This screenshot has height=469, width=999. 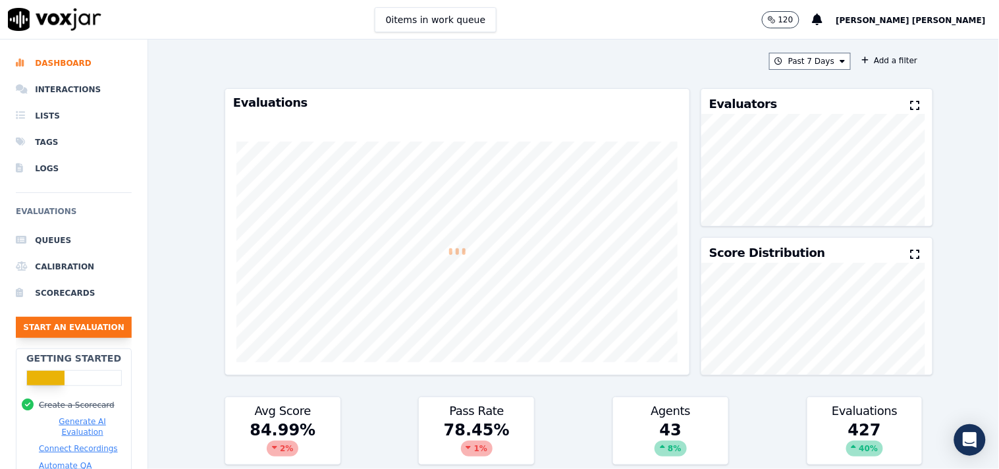 What do you see at coordinates (670, 448) in the screenshot?
I see `div: 8 %` at bounding box center [670, 448].